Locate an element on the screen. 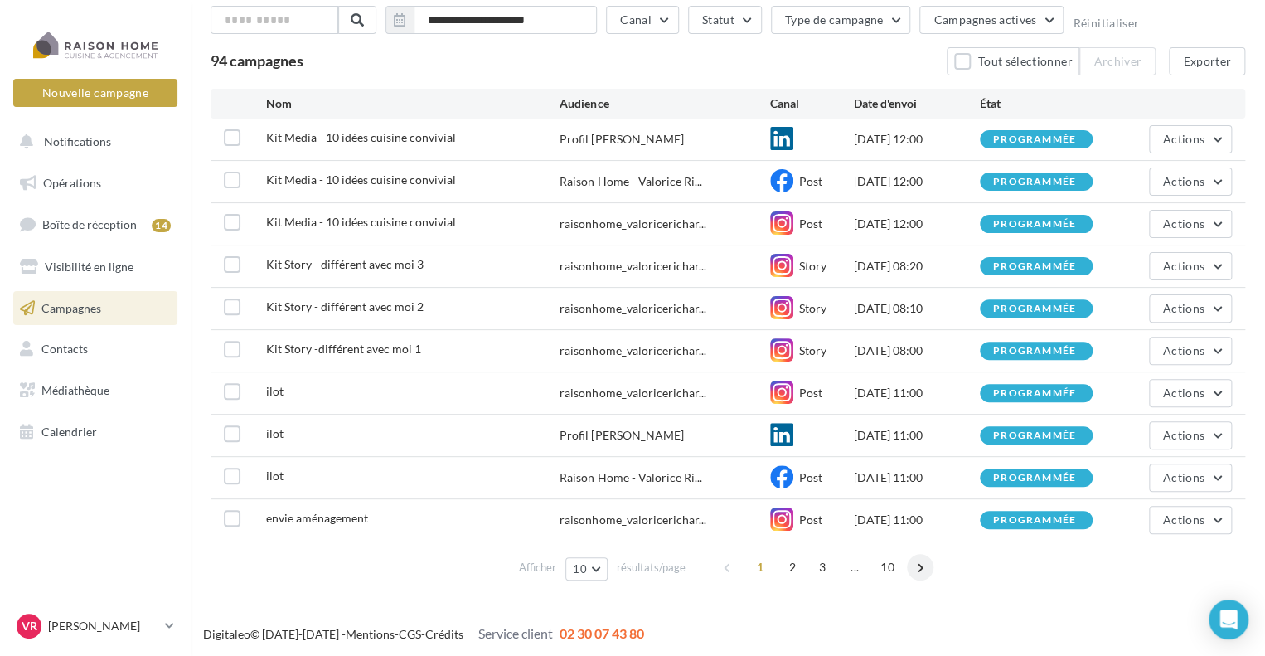 The image size is (1265, 656). button: Statut is located at coordinates (725, 20).